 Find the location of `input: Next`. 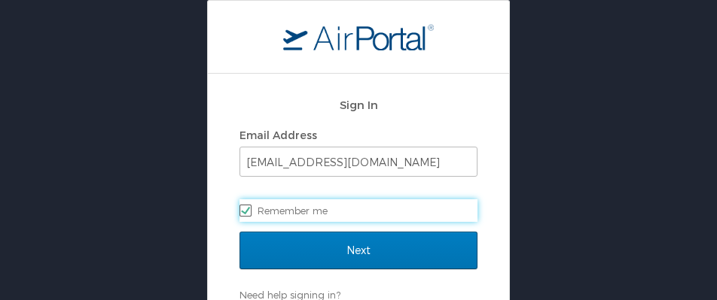

input: Next is located at coordinates (358, 251).